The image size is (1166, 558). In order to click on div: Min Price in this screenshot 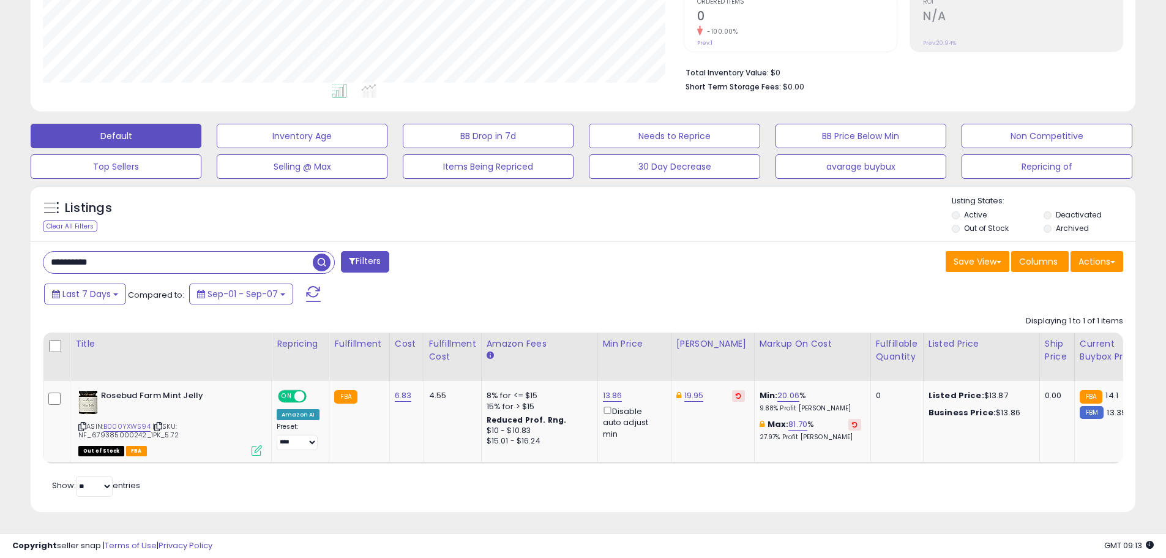, I will do `click(634, 343)`.